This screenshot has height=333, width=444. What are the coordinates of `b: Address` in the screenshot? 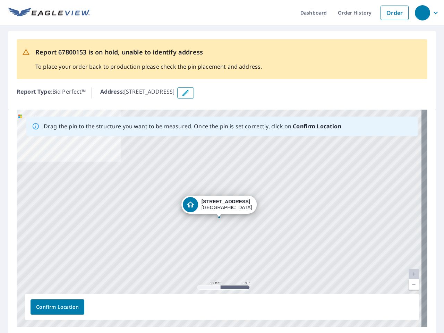 It's located at (111, 92).